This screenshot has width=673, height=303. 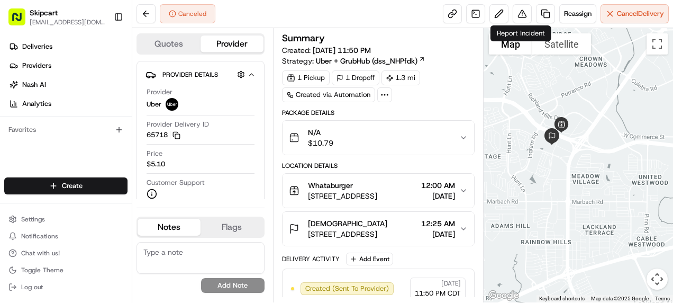 What do you see at coordinates (306, 78) in the screenshot?
I see `div: 1 Pickup` at bounding box center [306, 78].